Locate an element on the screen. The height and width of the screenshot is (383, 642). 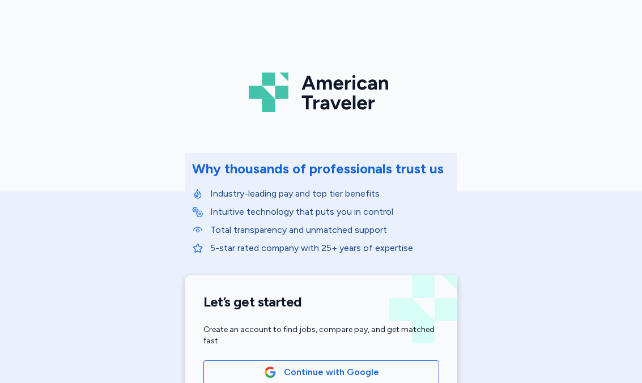
img: Logo is located at coordinates (321, 92).